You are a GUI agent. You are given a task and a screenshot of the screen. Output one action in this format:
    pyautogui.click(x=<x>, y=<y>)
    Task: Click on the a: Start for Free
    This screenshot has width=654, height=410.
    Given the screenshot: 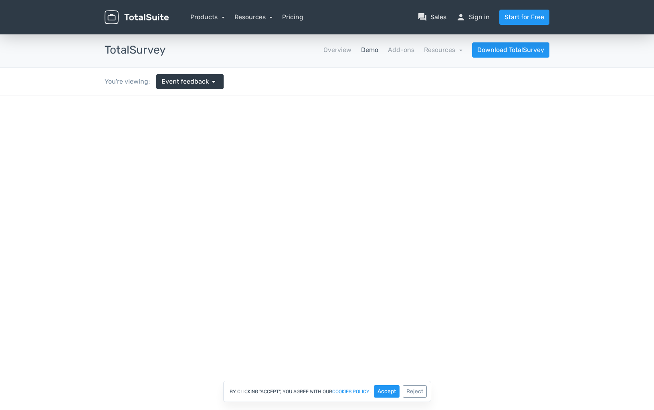 What is the action you would take?
    pyautogui.click(x=524, y=17)
    